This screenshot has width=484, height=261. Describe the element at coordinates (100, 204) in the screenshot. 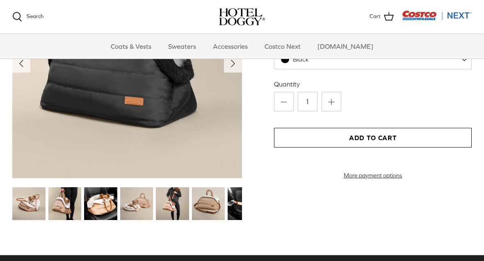

I see `img: small dog in a tan dog carrier on a black seat in the car` at that location.